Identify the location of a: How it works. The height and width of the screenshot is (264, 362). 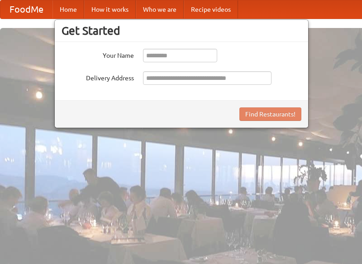
(110, 9).